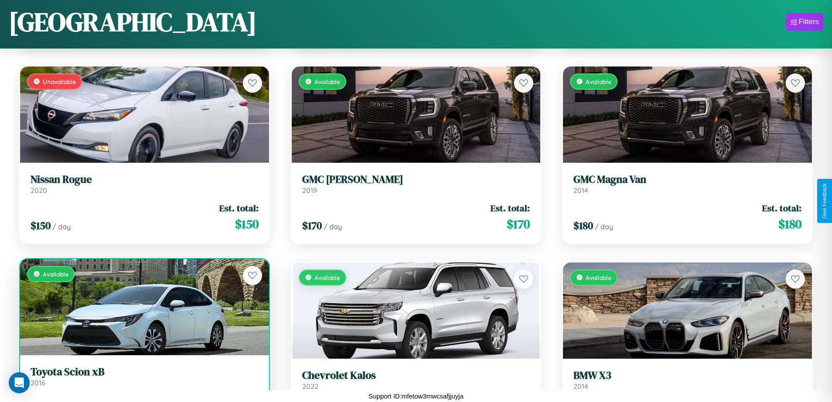 The height and width of the screenshot is (402, 832). Describe the element at coordinates (310, 190) in the screenshot. I see `span: 2019` at that location.